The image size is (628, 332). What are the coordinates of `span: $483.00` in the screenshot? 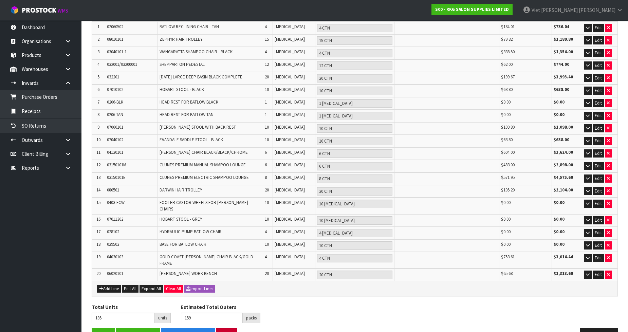 It's located at (508, 165).